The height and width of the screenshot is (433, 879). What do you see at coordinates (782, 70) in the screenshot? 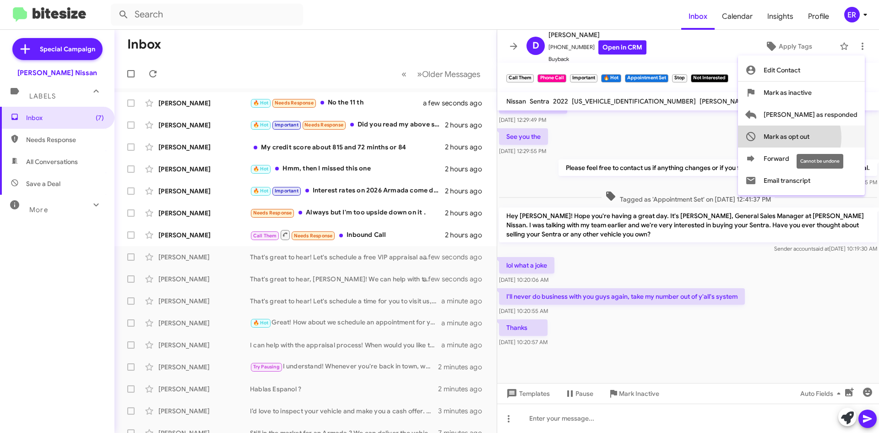
I see `span: Edit Contact` at bounding box center [782, 70].